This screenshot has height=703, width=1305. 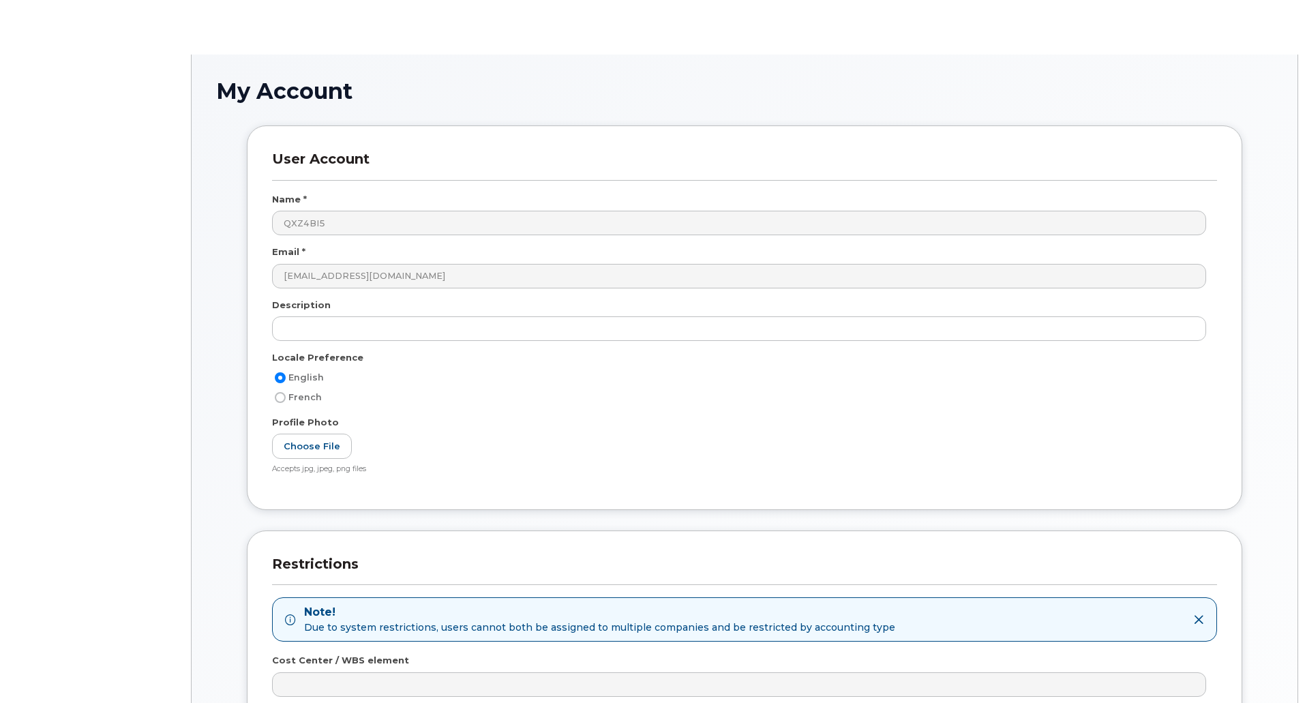 What do you see at coordinates (288, 252) in the screenshot?
I see `label: Email *` at bounding box center [288, 252].